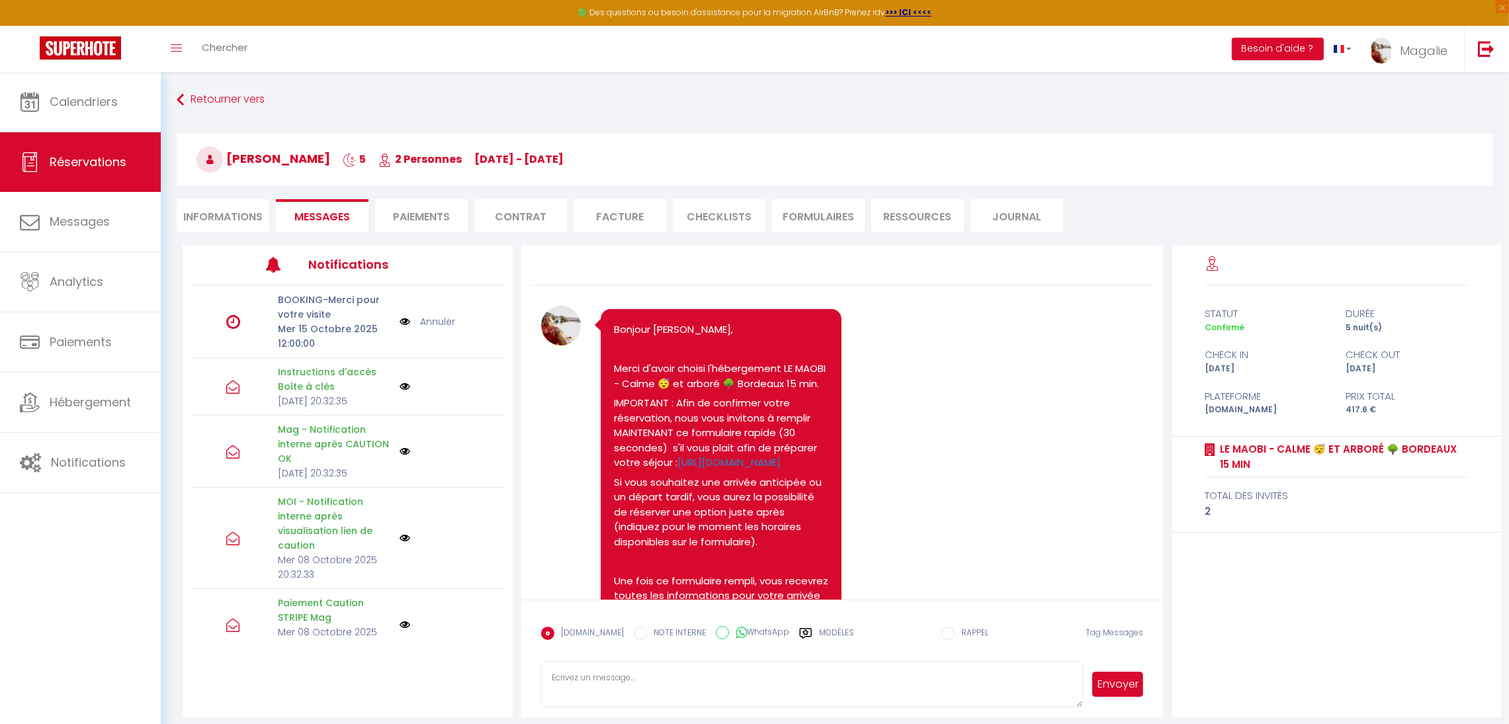 Image resolution: width=1509 pixels, height=724 pixels. What do you see at coordinates (908, 12) in the screenshot?
I see `a: >>> ICI <<<<` at bounding box center [908, 12].